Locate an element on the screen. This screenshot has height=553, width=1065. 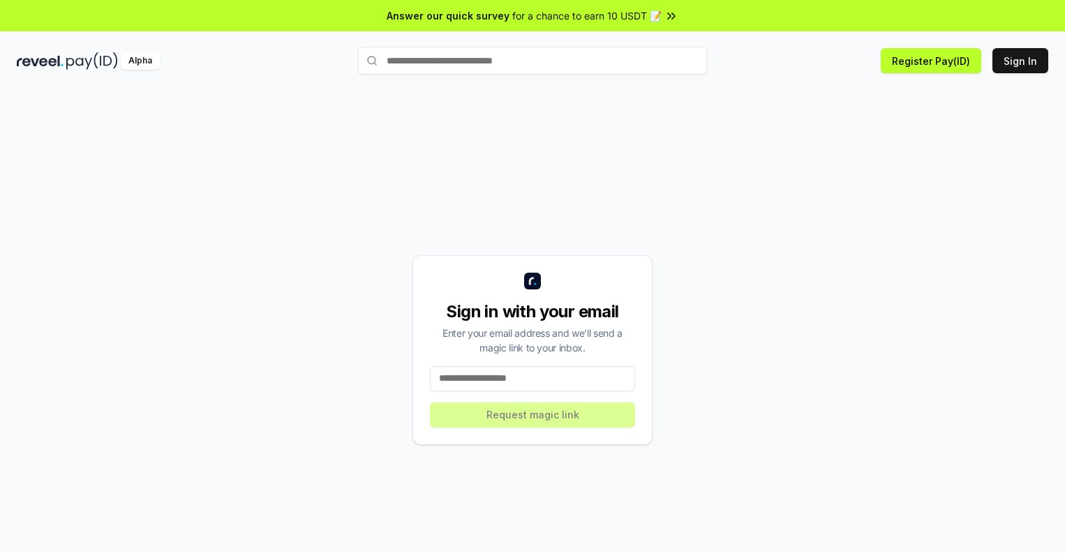
img: logo_small is located at coordinates (532, 281).